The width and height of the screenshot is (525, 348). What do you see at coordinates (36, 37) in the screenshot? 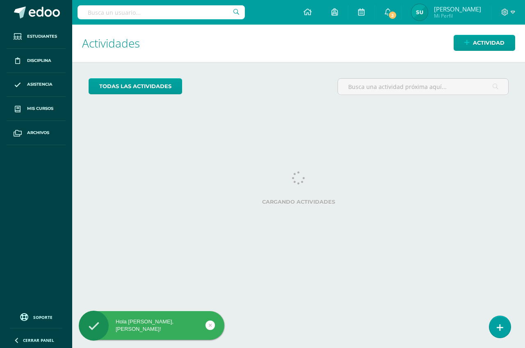
I see `a: Estudiantes` at bounding box center [36, 37].